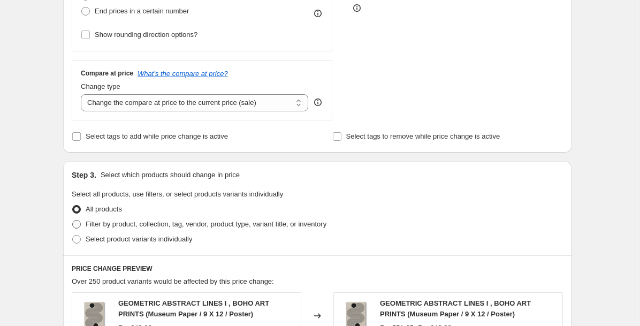 Image resolution: width=640 pixels, height=326 pixels. Describe the element at coordinates (318, 269) in the screenshot. I see `h6: PRICE CHANGE PREVIEW` at that location.